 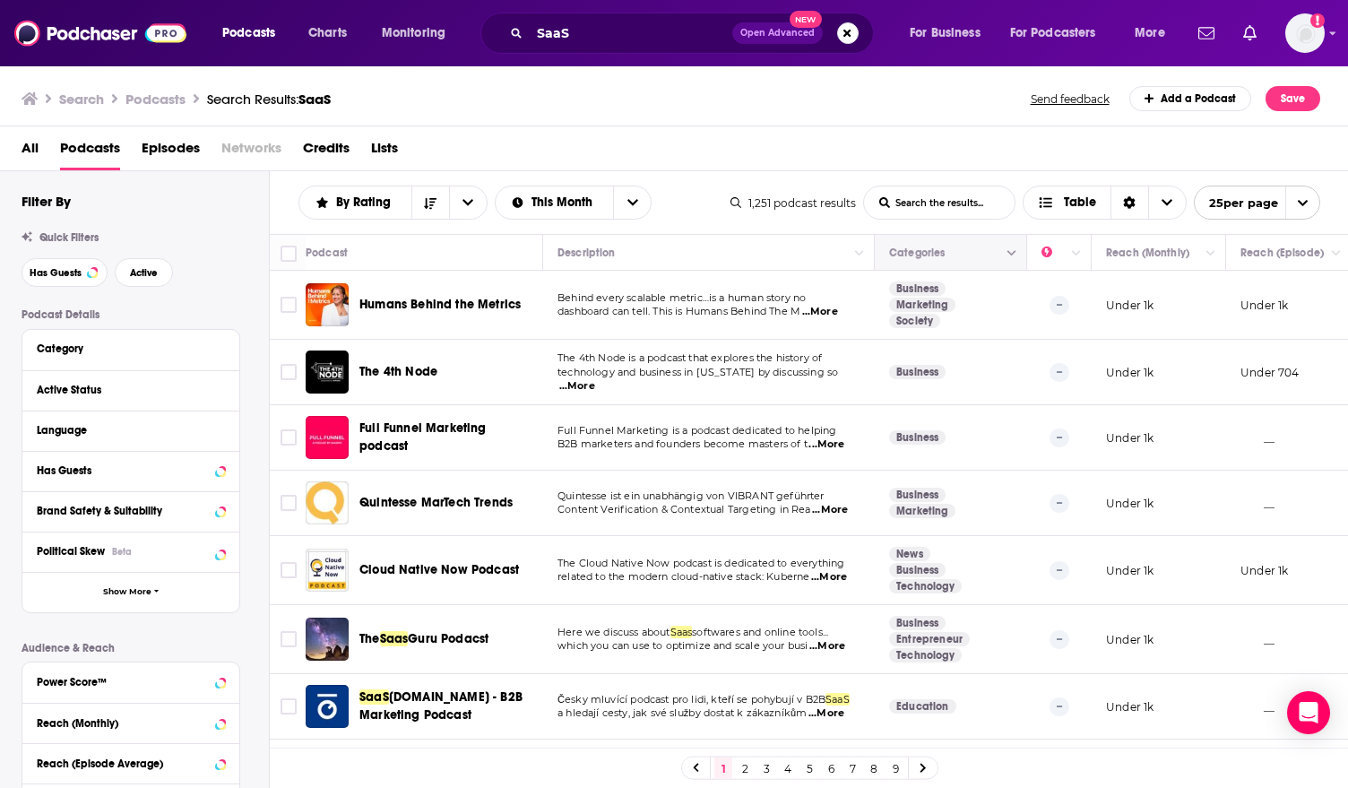 I want to click on a: 7, so click(x=853, y=768).